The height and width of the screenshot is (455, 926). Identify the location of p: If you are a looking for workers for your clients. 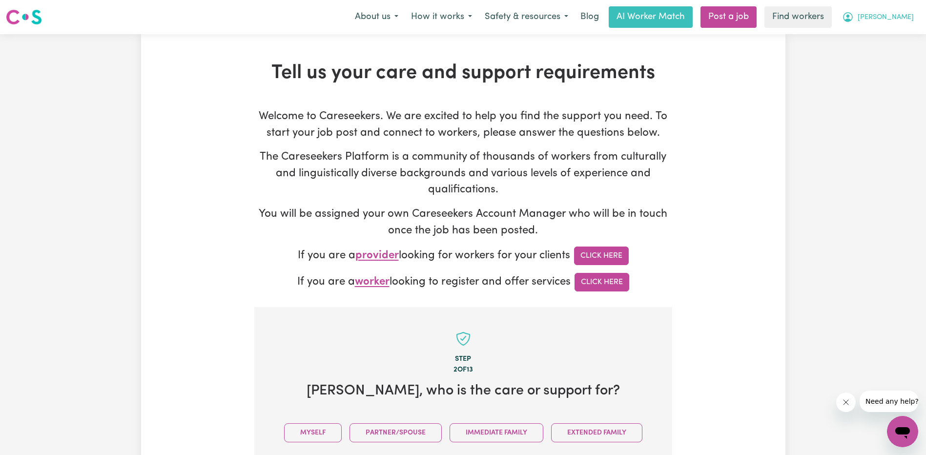
(463, 256).